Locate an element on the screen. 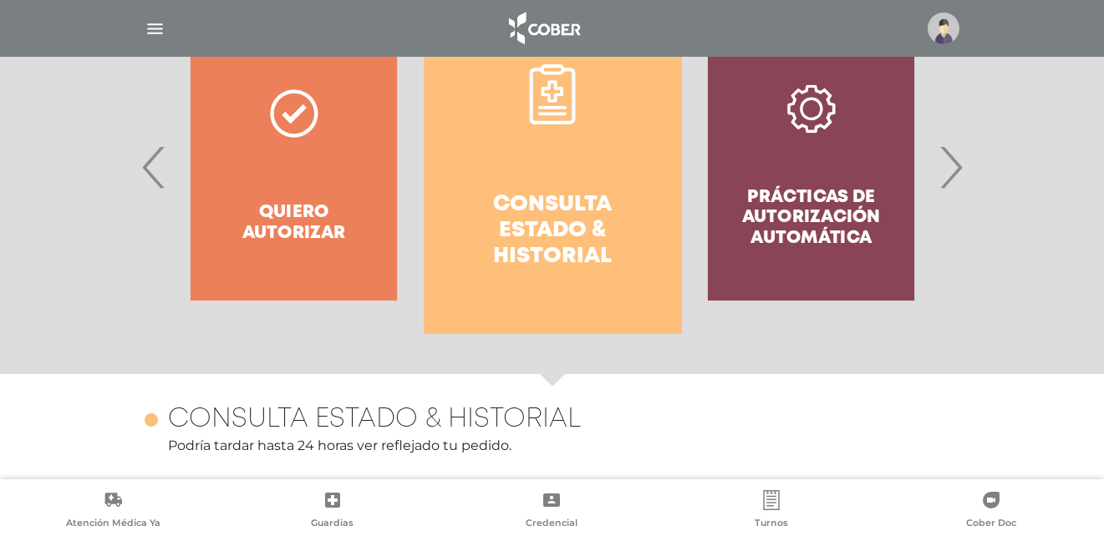  img: logo_cober_home-white.png is located at coordinates (543, 28).